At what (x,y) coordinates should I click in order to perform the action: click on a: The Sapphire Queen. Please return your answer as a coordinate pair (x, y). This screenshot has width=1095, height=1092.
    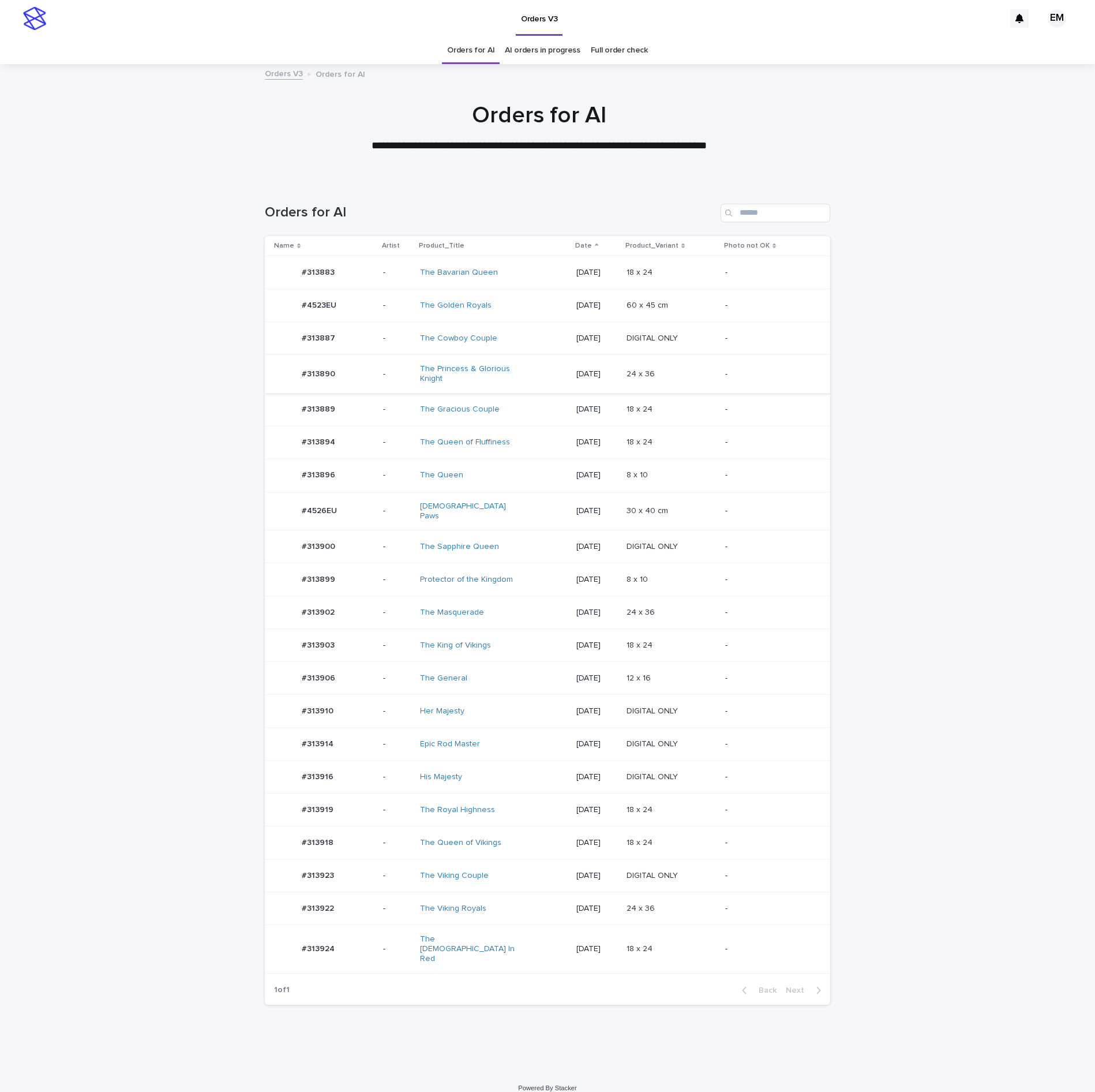
    Looking at the image, I should click on (459, 546).